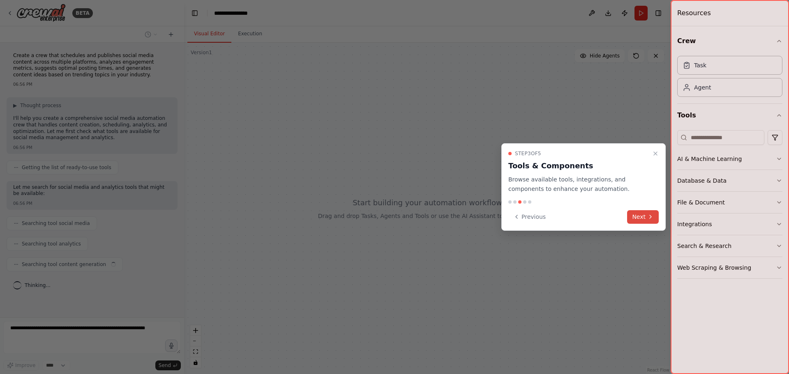 This screenshot has height=374, width=789. I want to click on button: Close walkthrough, so click(656, 154).